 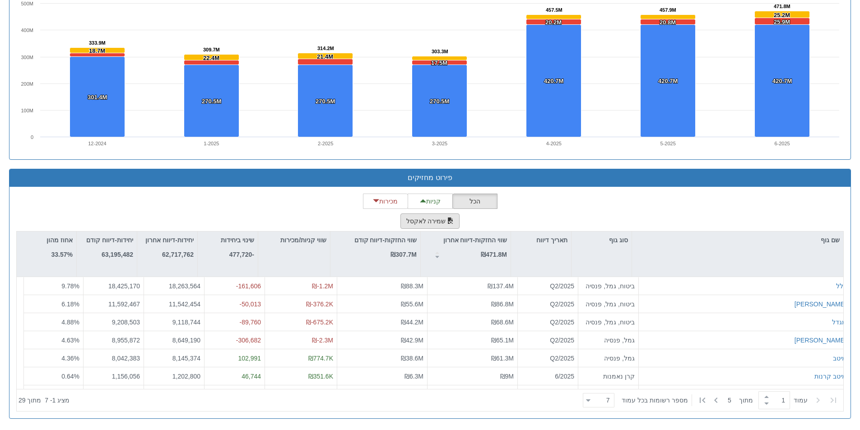 I want to click on span: ₪9M, so click(x=507, y=376).